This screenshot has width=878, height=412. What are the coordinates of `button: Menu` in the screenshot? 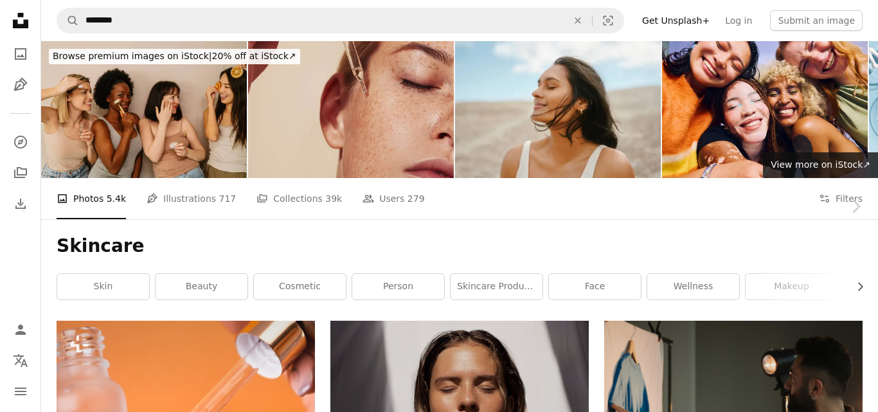 It's located at (21, 392).